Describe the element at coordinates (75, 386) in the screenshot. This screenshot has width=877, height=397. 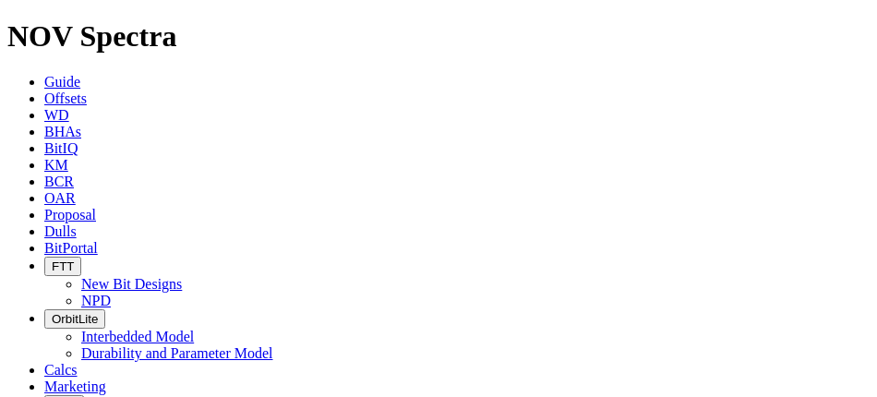
I see `span: Marketing` at that location.